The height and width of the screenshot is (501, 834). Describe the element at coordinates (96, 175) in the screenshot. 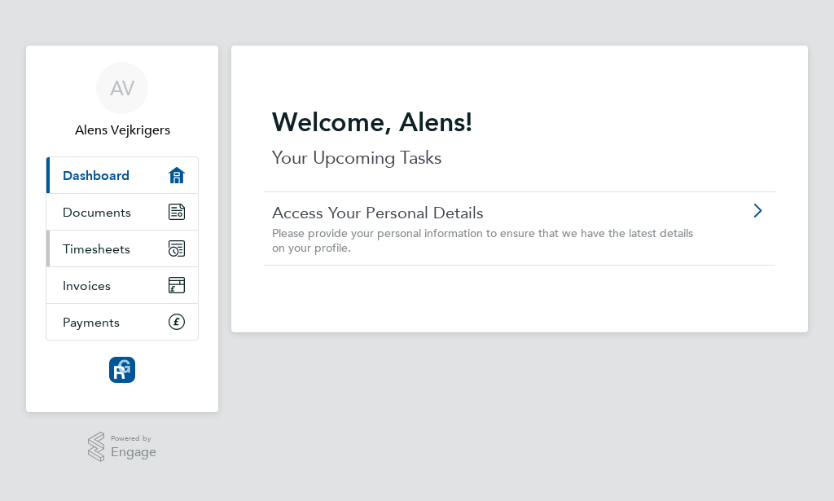

I see `span: Dashboard` at that location.